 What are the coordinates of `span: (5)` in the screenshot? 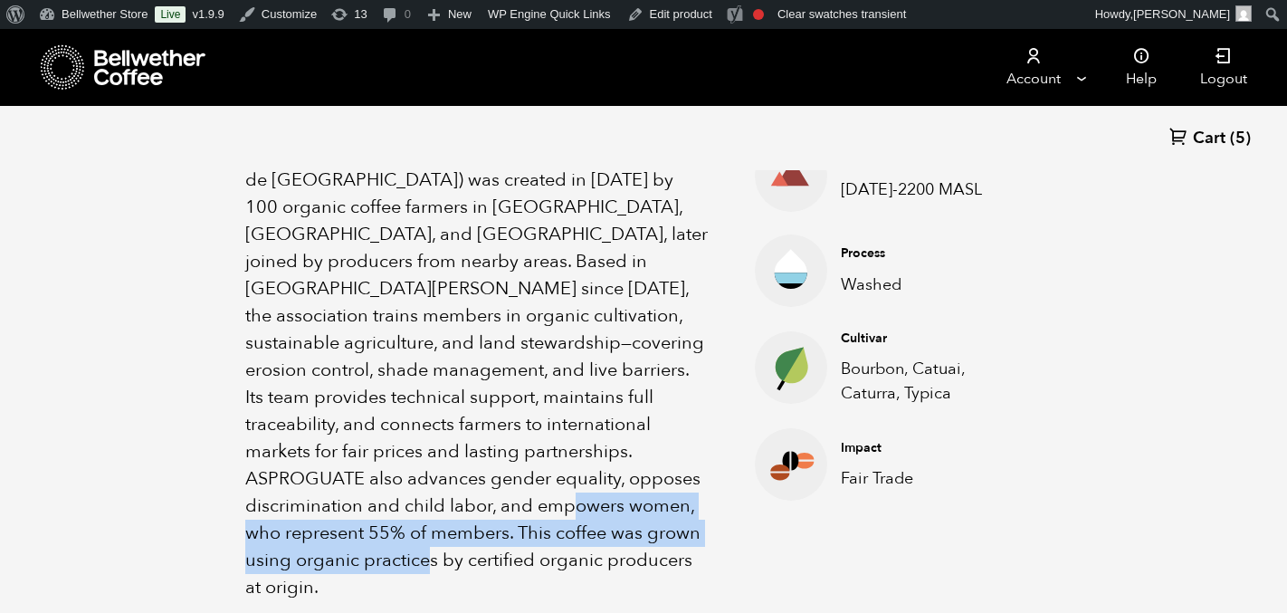 It's located at (1240, 138).